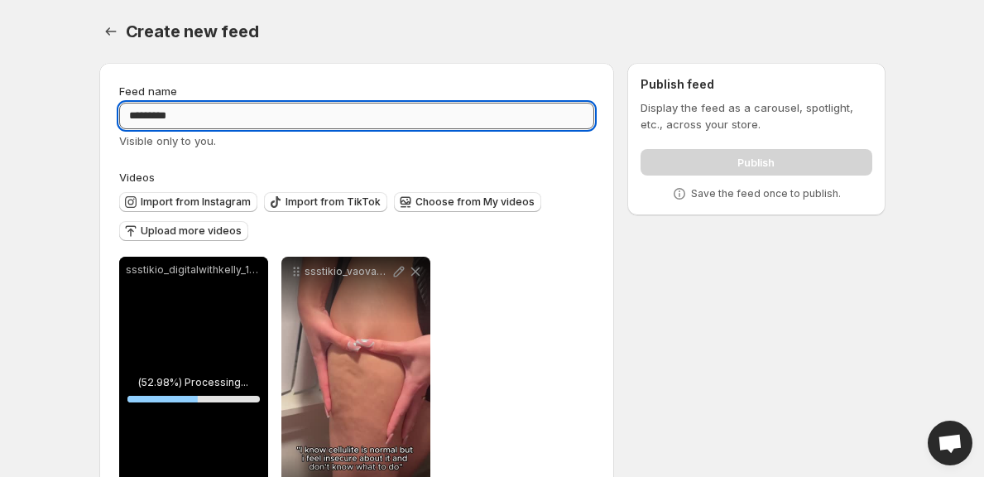 The width and height of the screenshot is (984, 477). What do you see at coordinates (148, 91) in the screenshot?
I see `span: Feed name` at bounding box center [148, 91].